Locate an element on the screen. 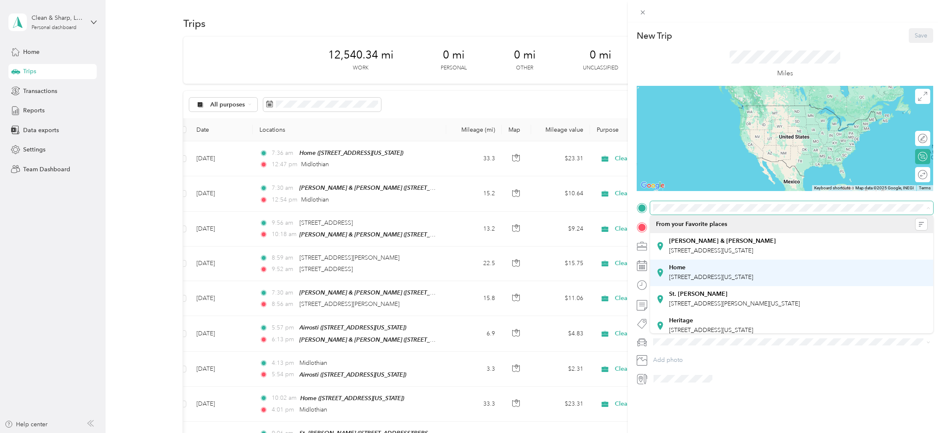  button: Add photo is located at coordinates (791, 360).